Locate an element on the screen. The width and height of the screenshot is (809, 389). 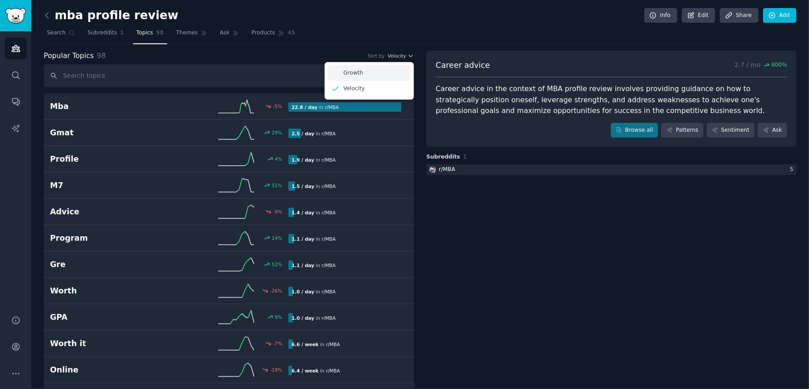
b: 22.8 / day is located at coordinates (304, 107).